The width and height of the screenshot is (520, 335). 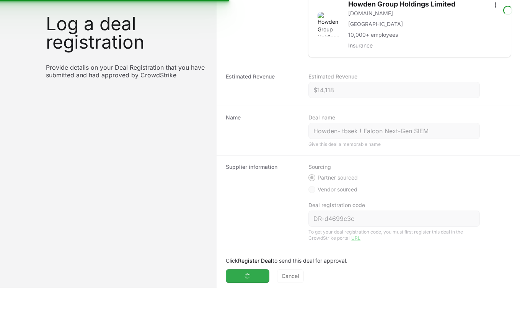 I want to click on a: URL, so click(x=356, y=238).